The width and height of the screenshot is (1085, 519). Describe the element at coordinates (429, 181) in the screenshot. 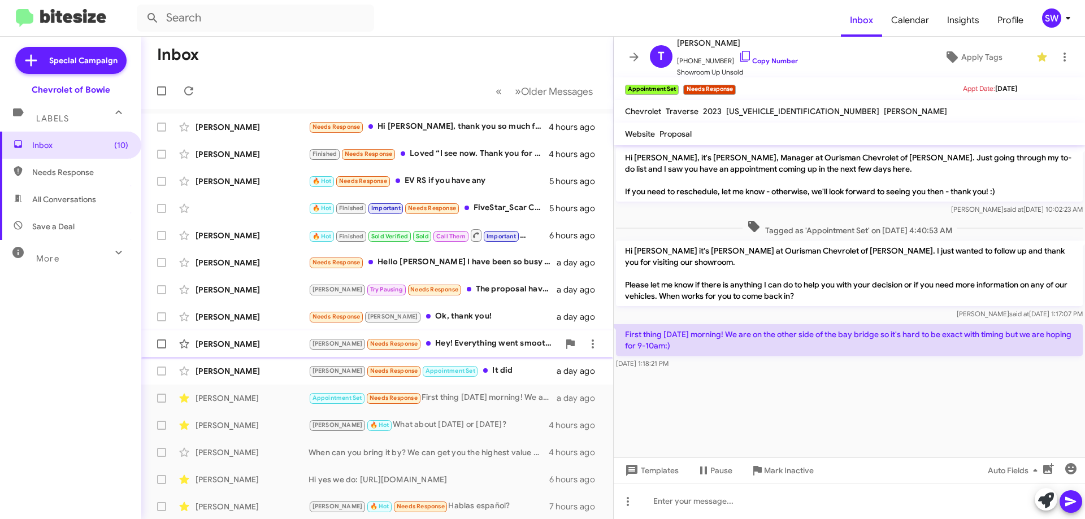

I see `div: EV RS if you have any` at that location.